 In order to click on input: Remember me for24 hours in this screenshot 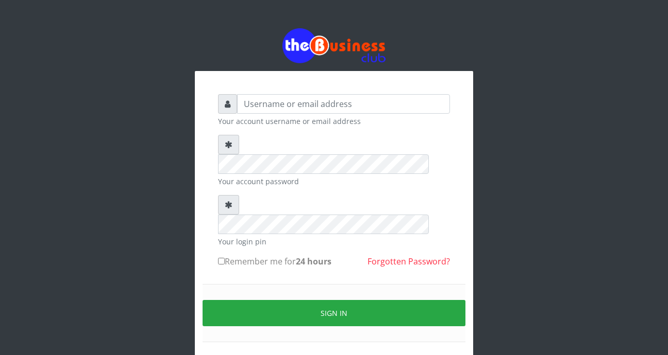, I will do `click(221, 261)`.